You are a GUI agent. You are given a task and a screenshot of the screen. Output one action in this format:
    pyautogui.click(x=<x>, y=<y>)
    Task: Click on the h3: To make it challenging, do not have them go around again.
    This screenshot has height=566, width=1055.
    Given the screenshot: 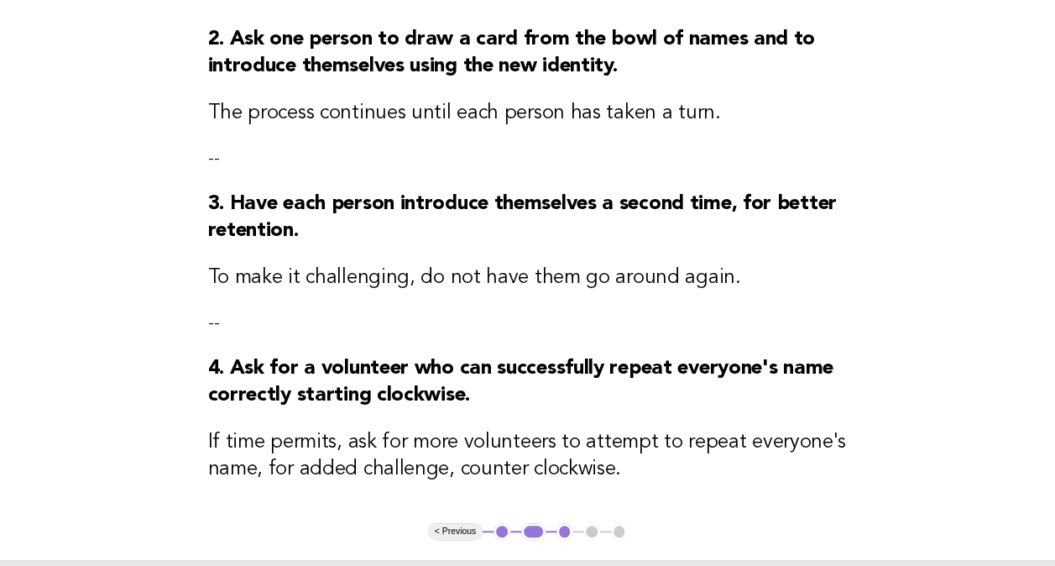 What is the action you would take?
    pyautogui.click(x=528, y=278)
    